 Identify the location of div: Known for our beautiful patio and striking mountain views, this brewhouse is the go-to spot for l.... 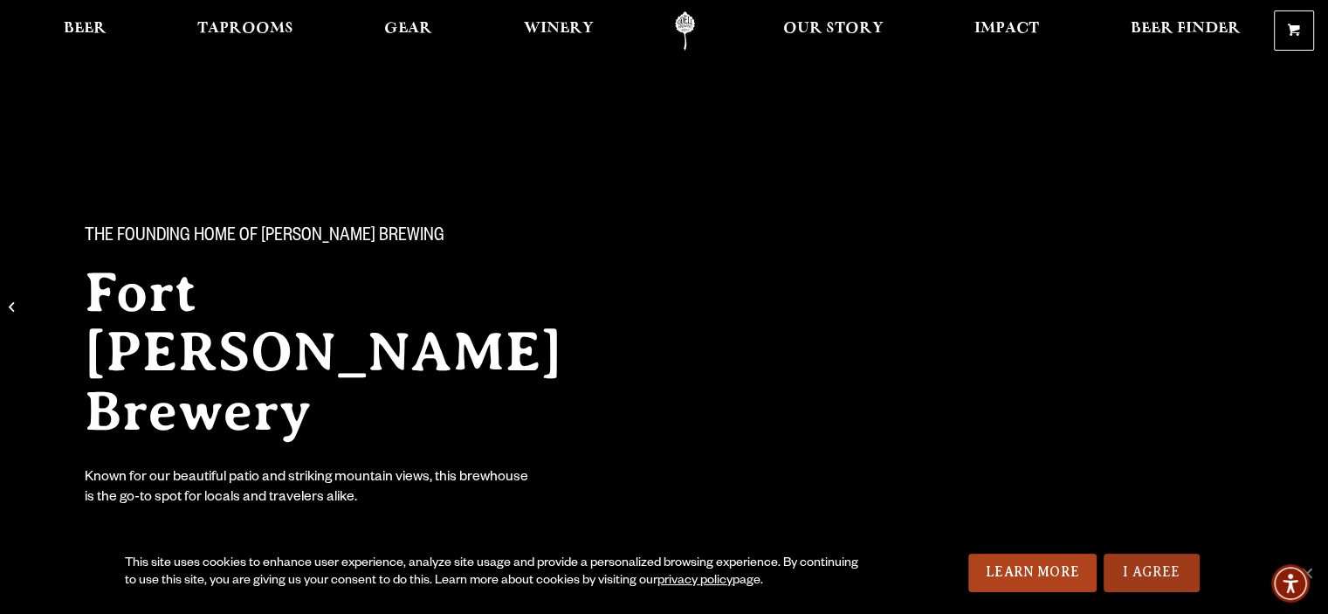
(308, 489).